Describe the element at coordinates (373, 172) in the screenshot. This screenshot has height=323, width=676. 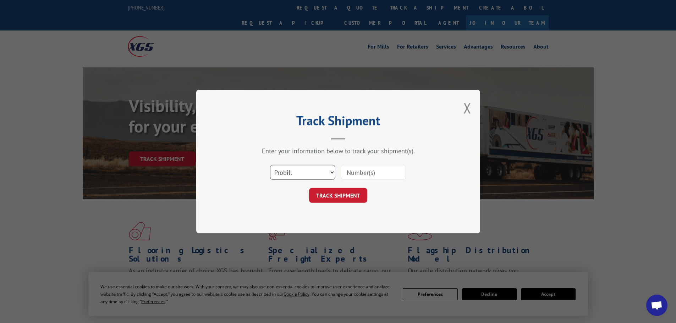
I see `input: Number(s)` at that location.